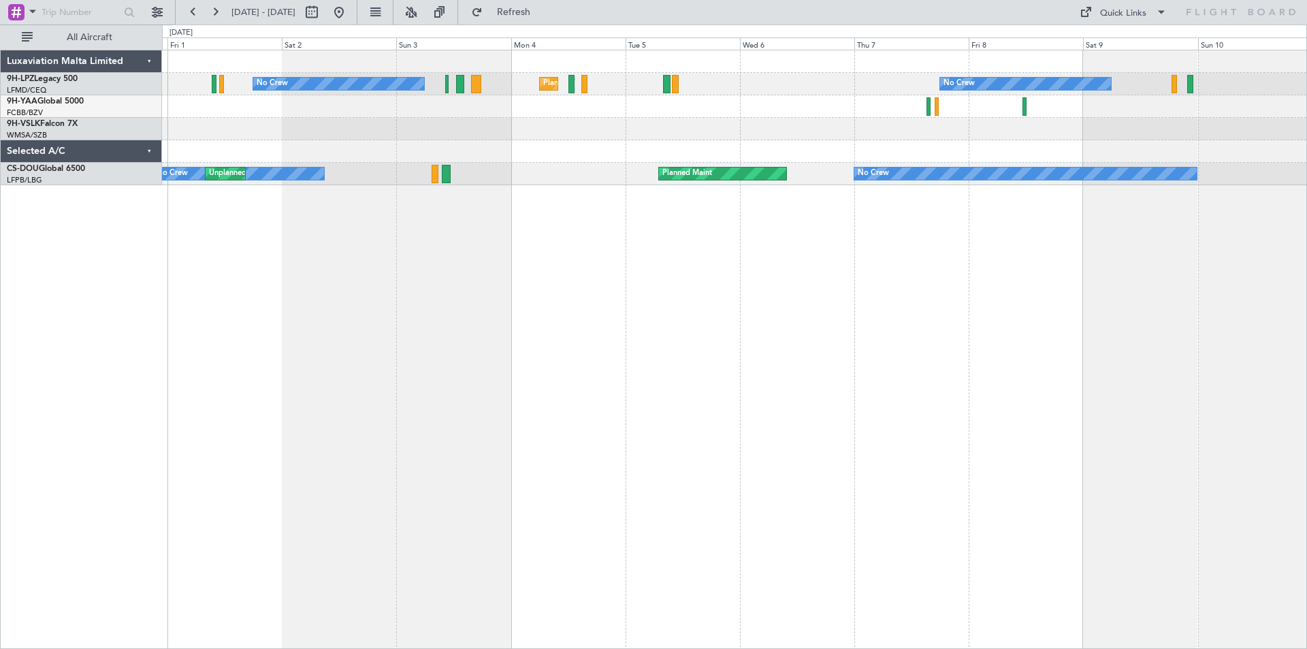  I want to click on div: Fri 1, so click(225, 44).